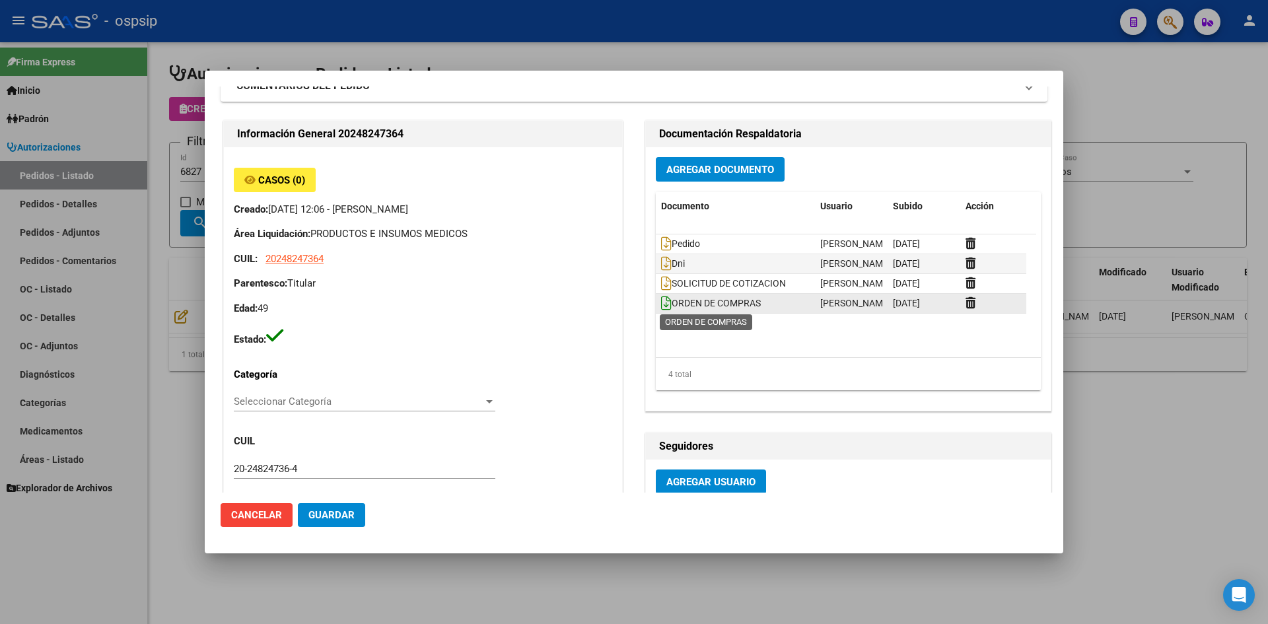 The width and height of the screenshot is (1268, 624). What do you see at coordinates (331, 515) in the screenshot?
I see `span: Guardar` at bounding box center [331, 515].